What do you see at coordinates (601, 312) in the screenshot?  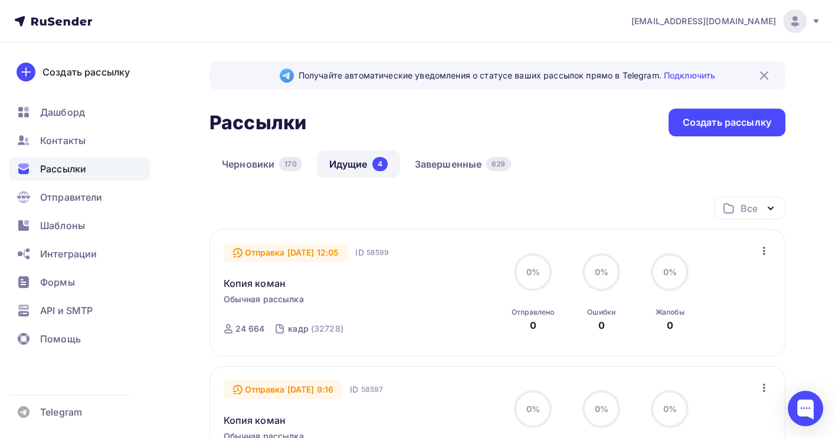 I see `div: Ошибки` at bounding box center [601, 312].